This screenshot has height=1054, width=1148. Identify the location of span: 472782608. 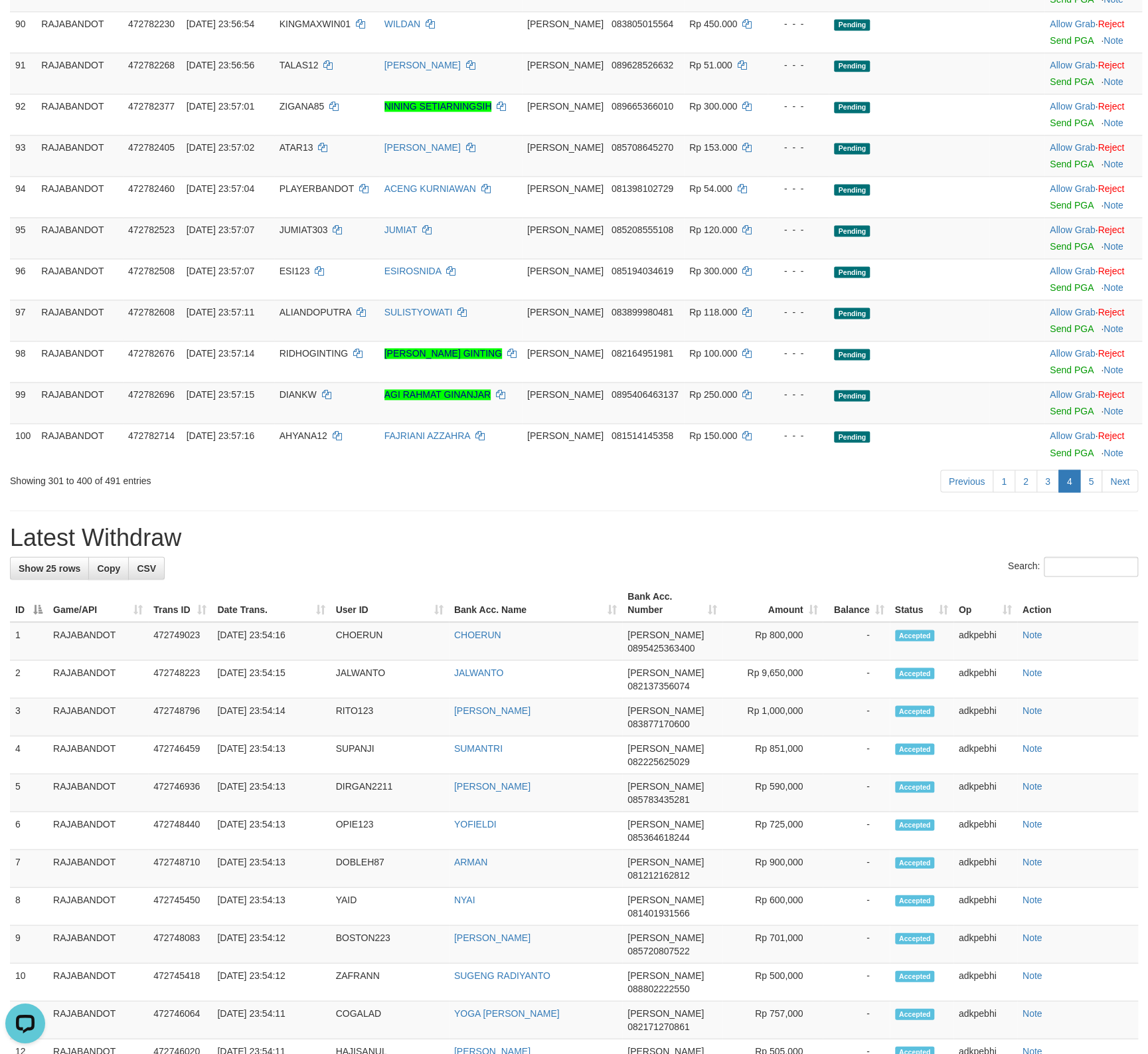
(151, 313).